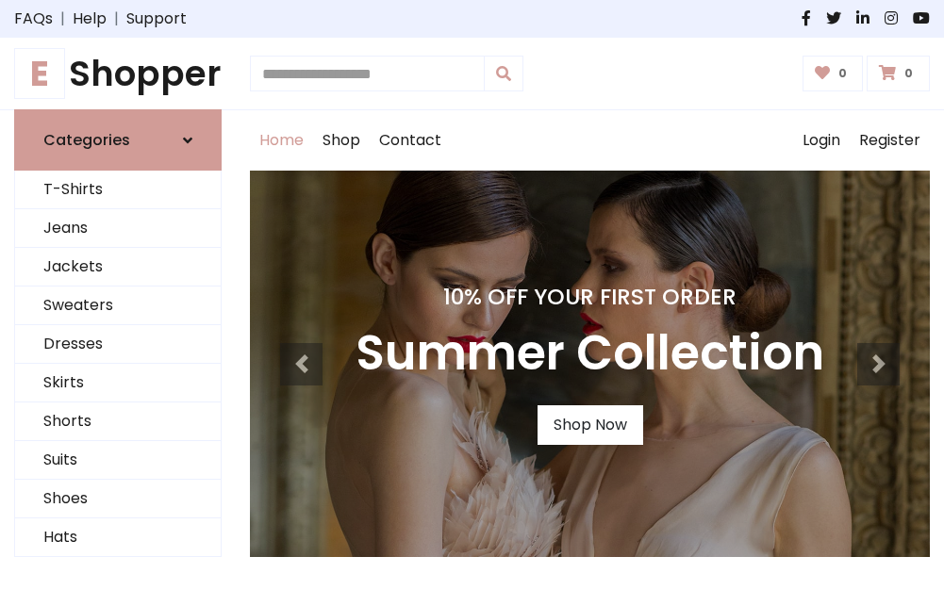 The width and height of the screenshot is (944, 606). Describe the element at coordinates (118, 140) in the screenshot. I see `a: Categories` at that location.